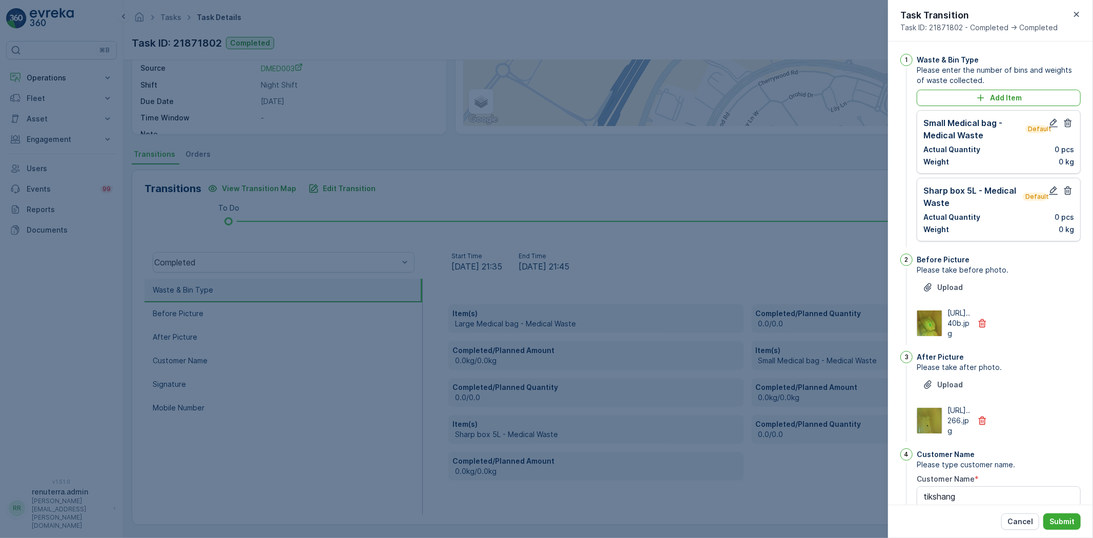  Describe the element at coordinates (999, 465) in the screenshot. I see `span: Please type customer name.` at that location.